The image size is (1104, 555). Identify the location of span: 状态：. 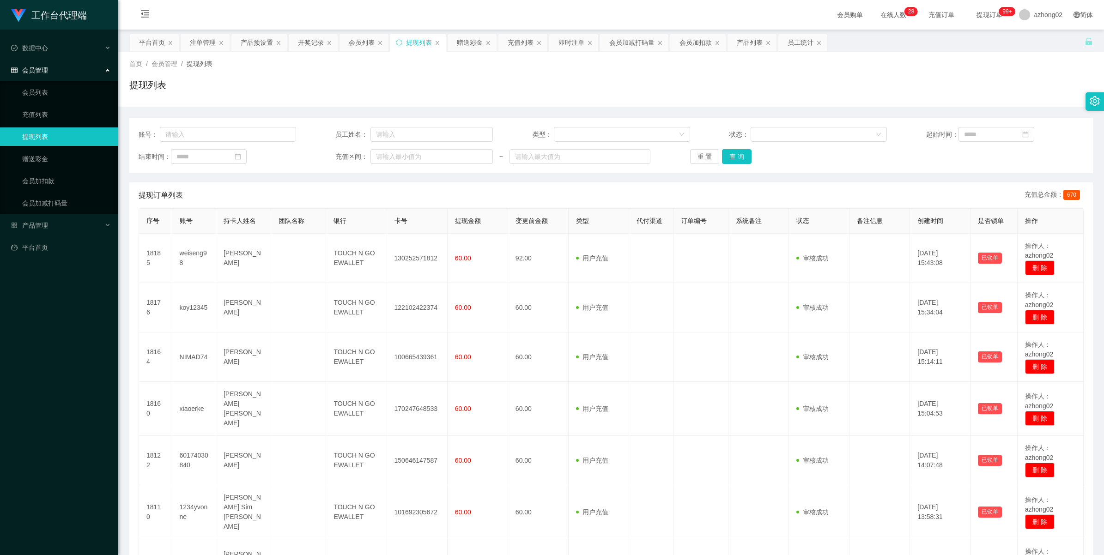
(740, 134).